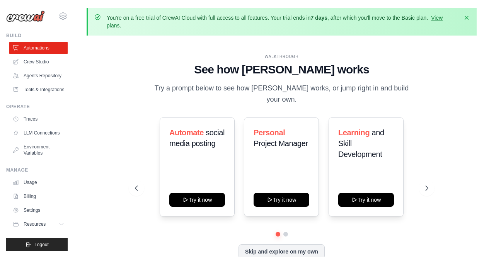 The width and height of the screenshot is (489, 257). What do you see at coordinates (38, 133) in the screenshot?
I see `a: LLM Connections` at bounding box center [38, 133].